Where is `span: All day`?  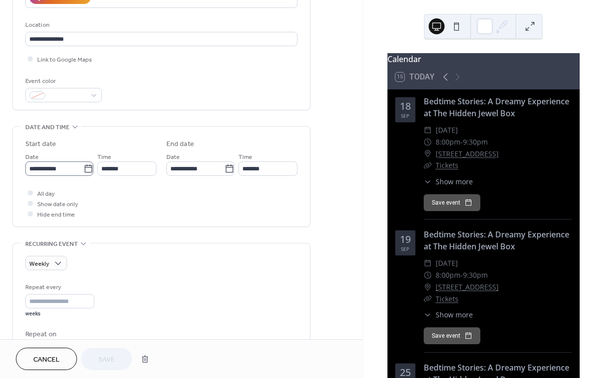 span: All day is located at coordinates (46, 194).